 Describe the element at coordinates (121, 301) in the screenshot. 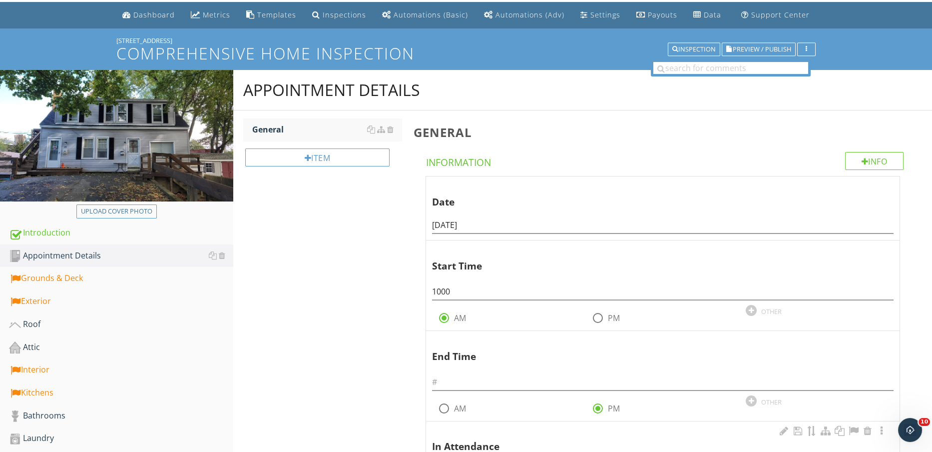

I see `div: Exterior` at that location.